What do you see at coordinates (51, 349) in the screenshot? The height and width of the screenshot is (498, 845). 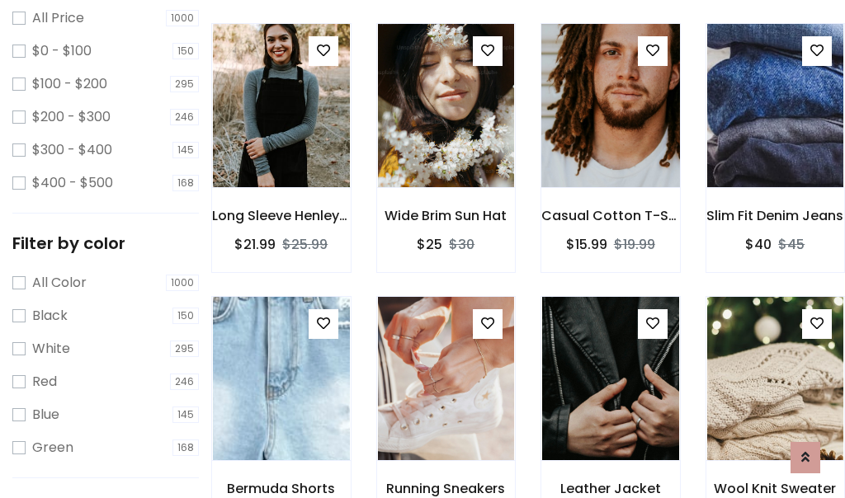 I see `label: White` at bounding box center [51, 349].